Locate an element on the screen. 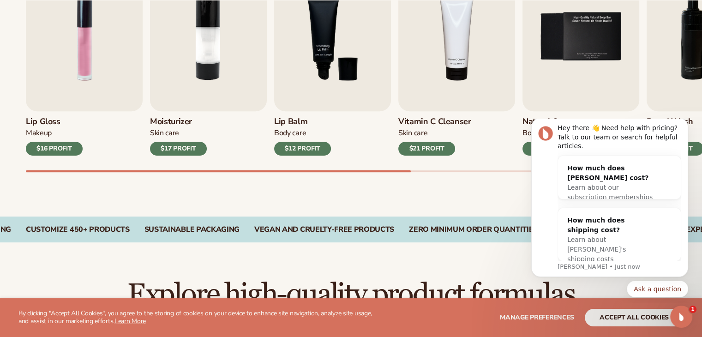 Image resolution: width=702 pixels, height=337 pixels. button: Quick reply: Ask a question is located at coordinates (140, 170).